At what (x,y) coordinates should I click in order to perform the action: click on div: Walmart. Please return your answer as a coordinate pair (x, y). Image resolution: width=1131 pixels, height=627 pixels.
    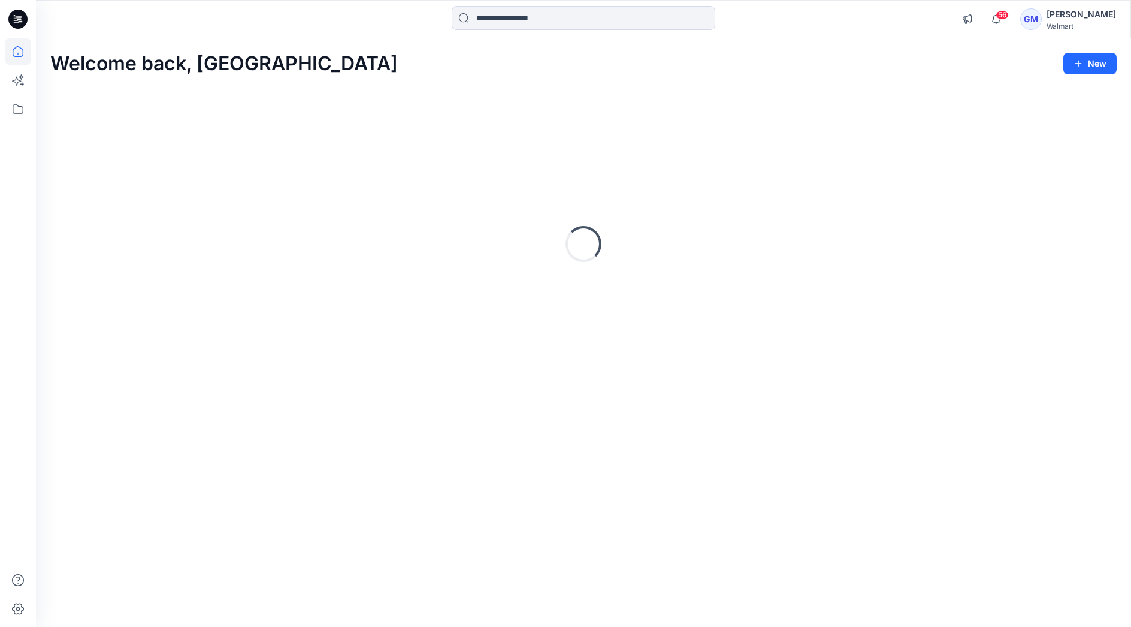
    Looking at the image, I should click on (1081, 26).